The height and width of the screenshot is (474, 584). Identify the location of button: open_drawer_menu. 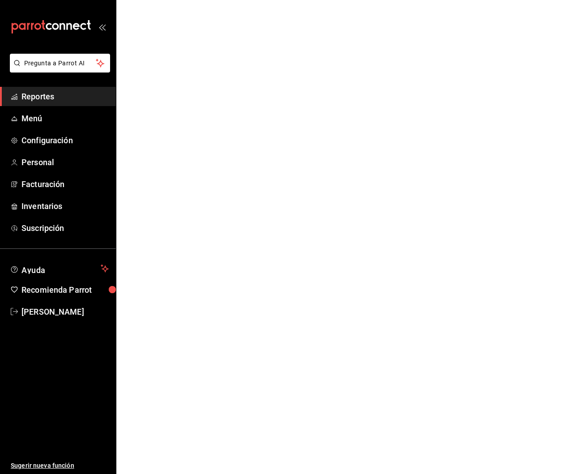
(102, 27).